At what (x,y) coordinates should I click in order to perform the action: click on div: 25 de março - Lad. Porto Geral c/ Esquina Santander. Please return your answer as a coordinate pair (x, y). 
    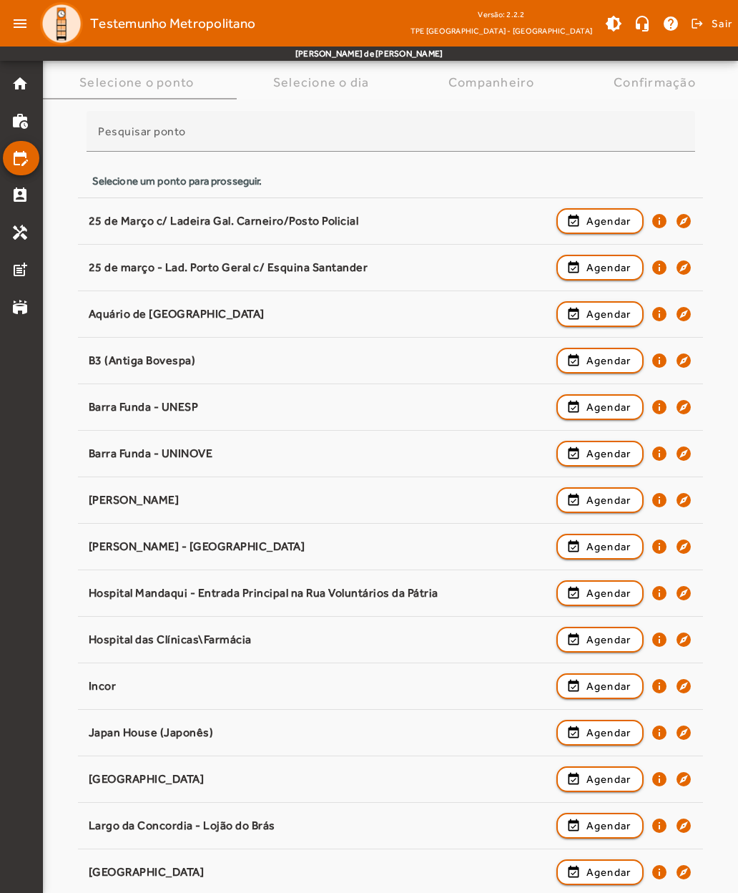
    Looking at the image, I should click on (319, 268).